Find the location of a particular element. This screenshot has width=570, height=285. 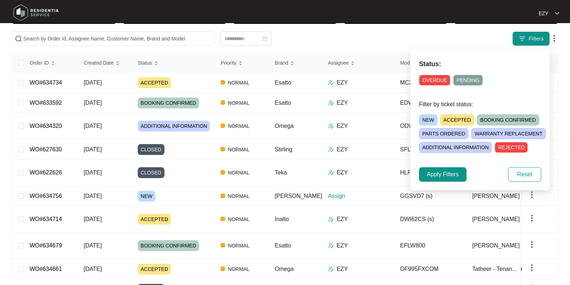

a: WO#634679 is located at coordinates (46, 245).